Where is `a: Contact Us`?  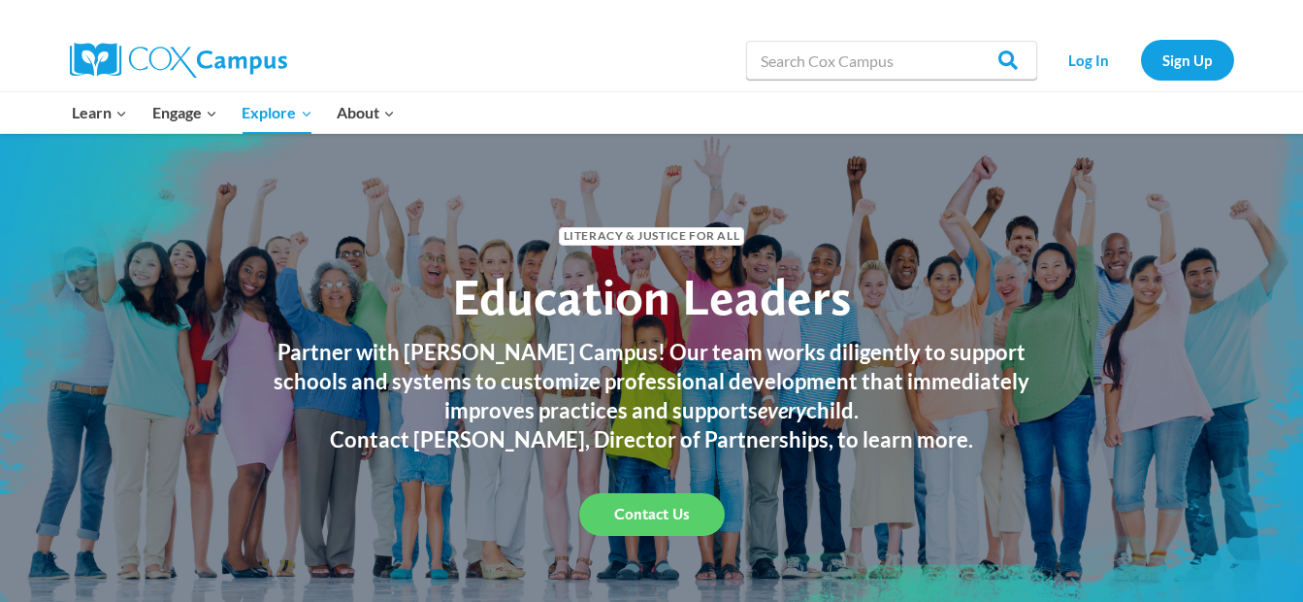
a: Contact Us is located at coordinates (652, 514).